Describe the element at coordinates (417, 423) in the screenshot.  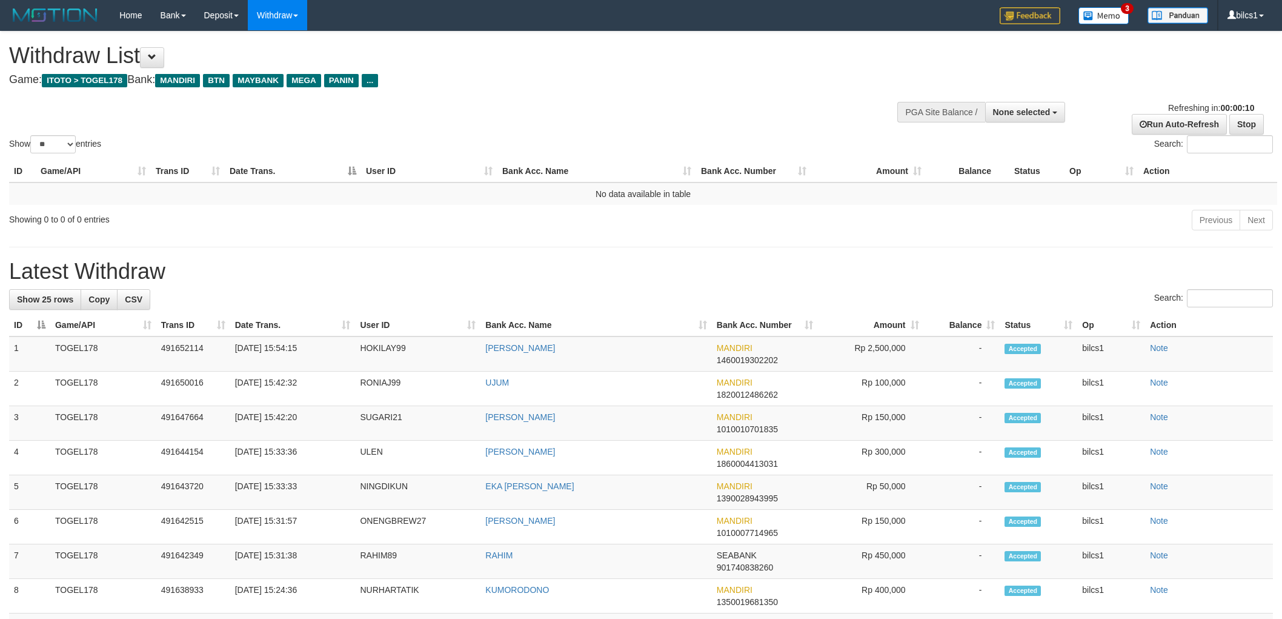
I see `td: SUGARI21` at that location.